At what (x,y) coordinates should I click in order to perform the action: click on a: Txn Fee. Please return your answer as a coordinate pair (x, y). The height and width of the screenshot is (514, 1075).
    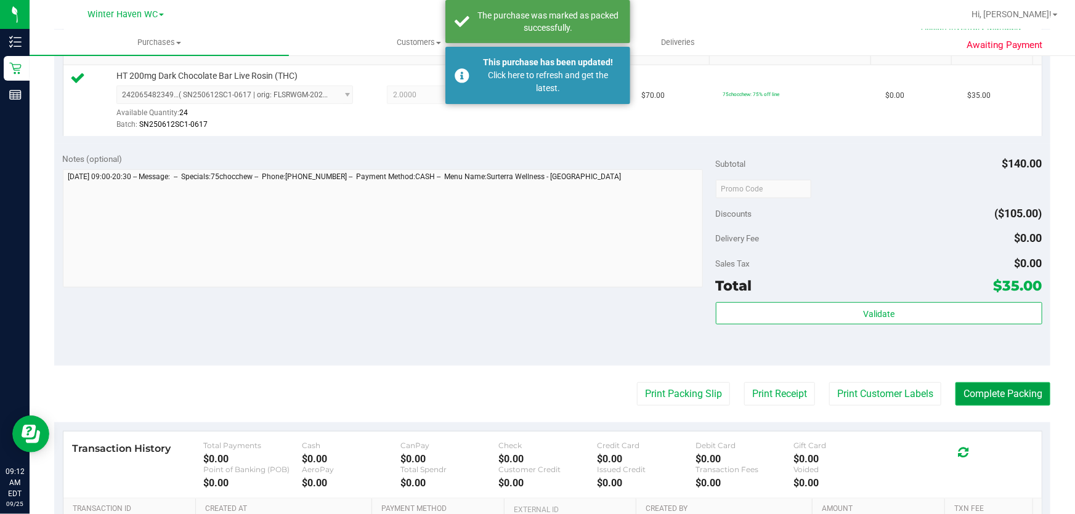
    Looking at the image, I should click on (990, 509).